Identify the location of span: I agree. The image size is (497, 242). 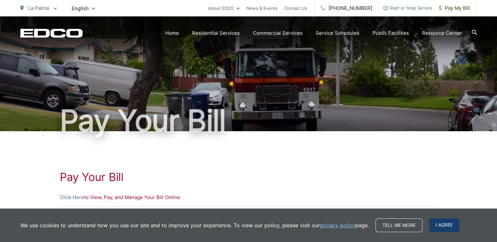
(444, 226).